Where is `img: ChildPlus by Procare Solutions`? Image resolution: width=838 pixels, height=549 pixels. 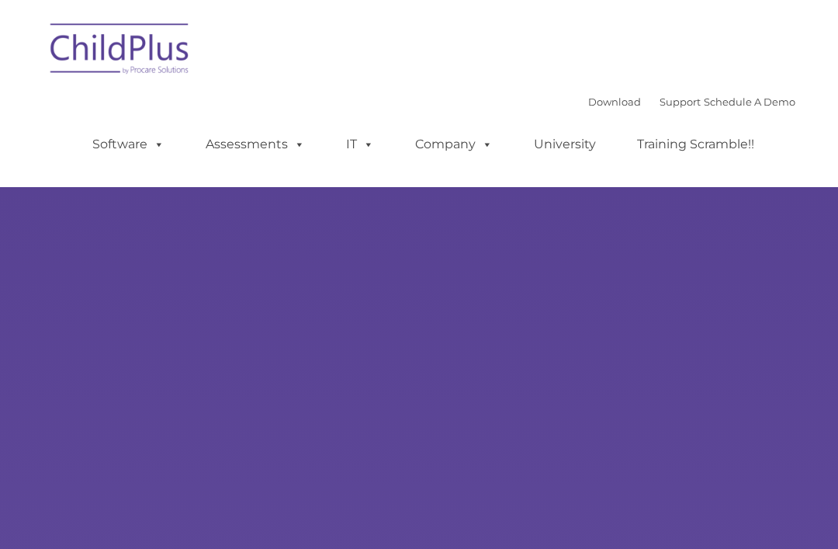 img: ChildPlus by Procare Solutions is located at coordinates (120, 51).